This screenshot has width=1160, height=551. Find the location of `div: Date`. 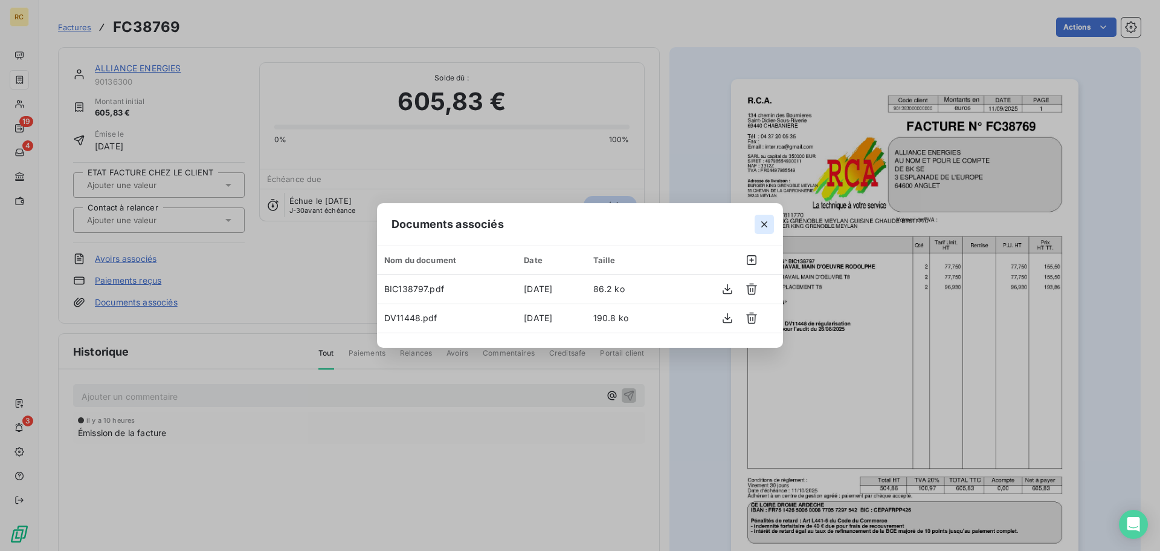

div: Date is located at coordinates (551, 260).